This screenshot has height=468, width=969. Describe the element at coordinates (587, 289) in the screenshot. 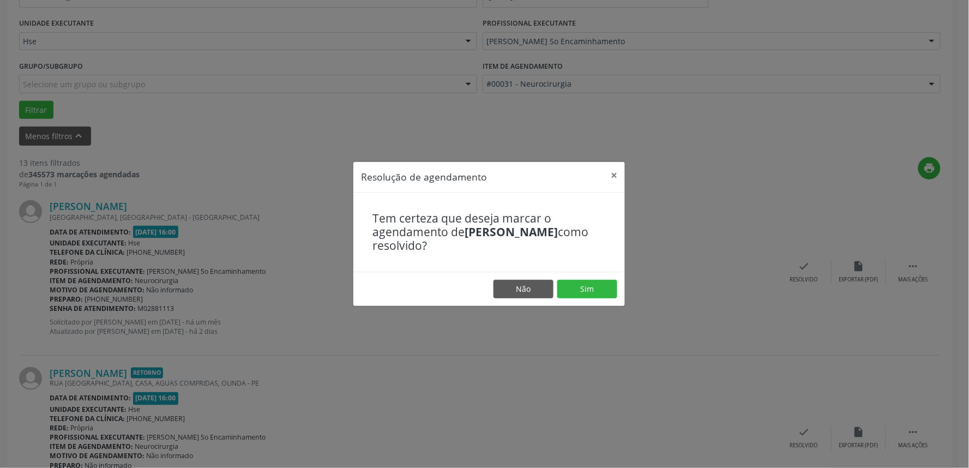

I see `button: Sim` at that location.